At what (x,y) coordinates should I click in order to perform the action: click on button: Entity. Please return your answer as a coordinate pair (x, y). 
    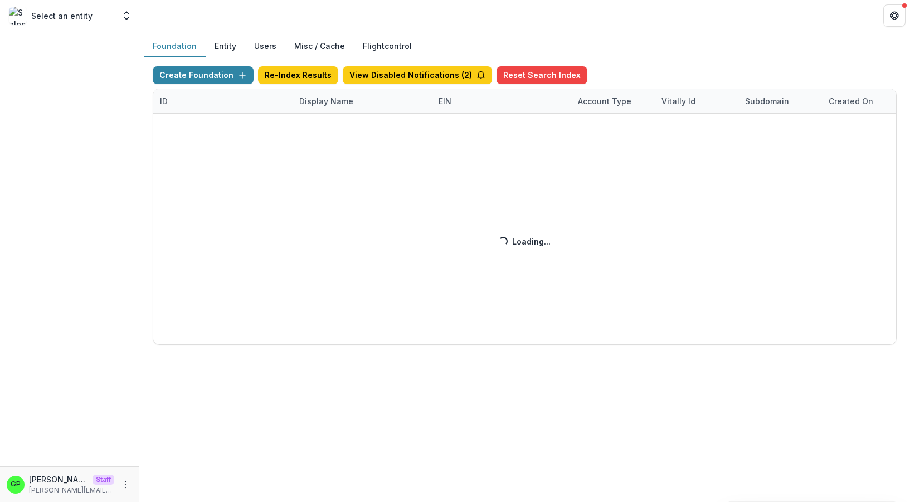
    Looking at the image, I should click on (225, 46).